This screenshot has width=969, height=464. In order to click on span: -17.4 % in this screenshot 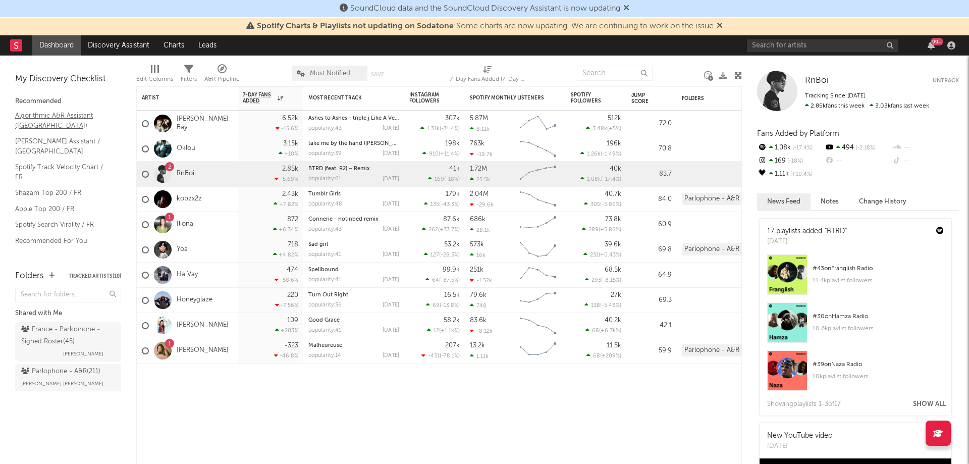, I will do `click(611, 179)`.